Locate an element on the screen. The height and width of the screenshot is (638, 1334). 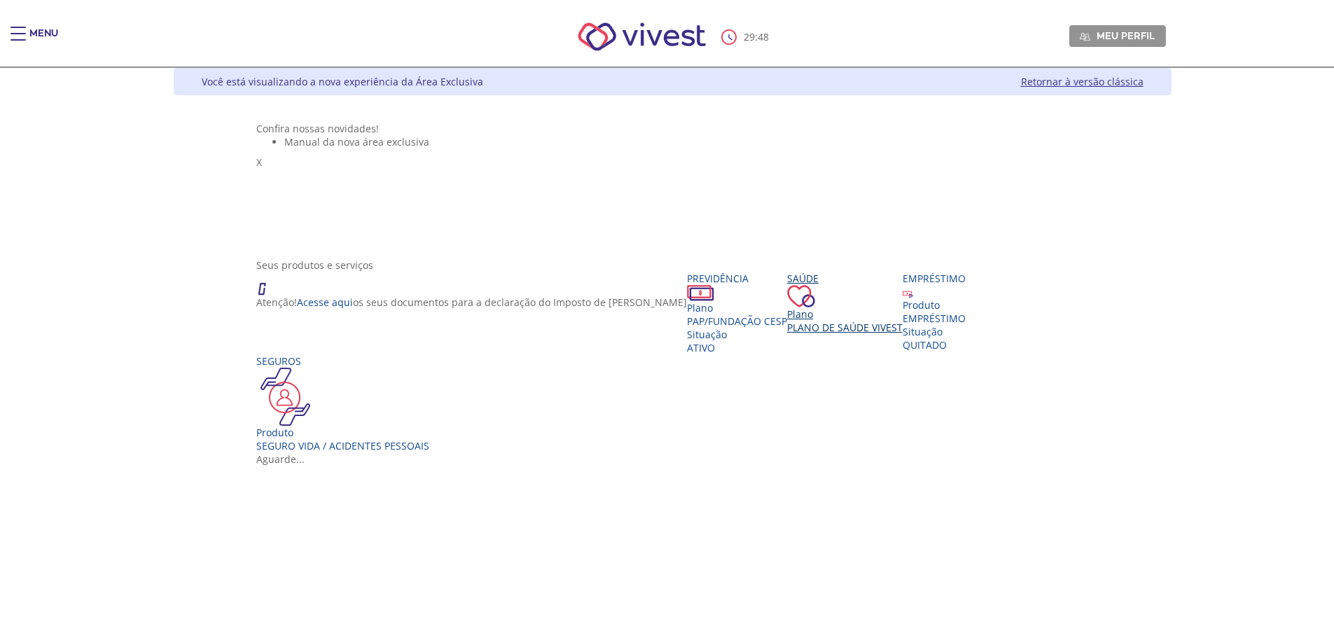
div: Previdência is located at coordinates (737, 278).